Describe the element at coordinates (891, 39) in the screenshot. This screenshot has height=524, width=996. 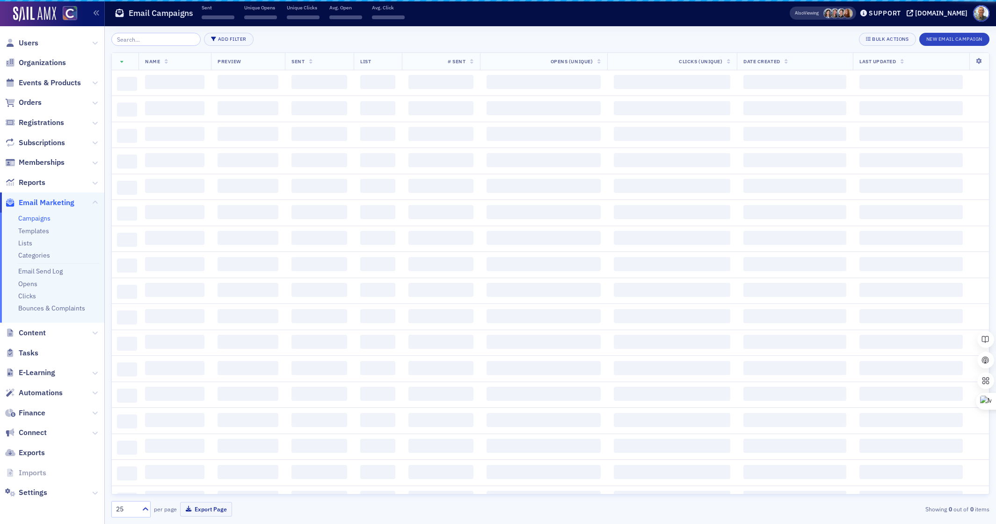
I see `div: Bulk Actions` at that location.